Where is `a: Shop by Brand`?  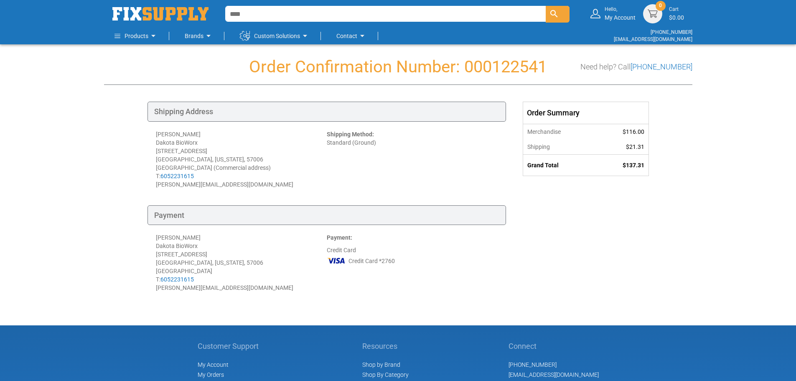
a: Shop by Brand is located at coordinates (381, 365).